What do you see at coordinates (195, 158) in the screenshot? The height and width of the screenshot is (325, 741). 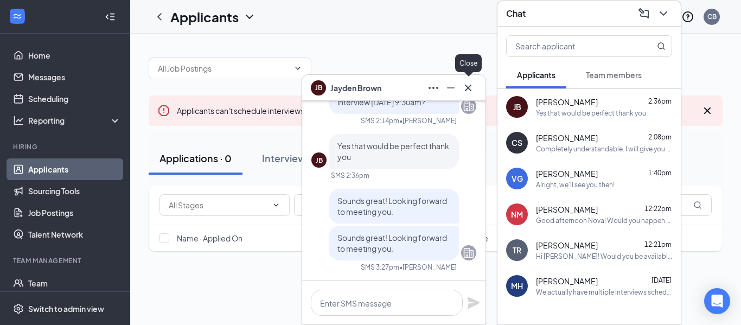 I see `div: Applications · 0` at bounding box center [195, 158].